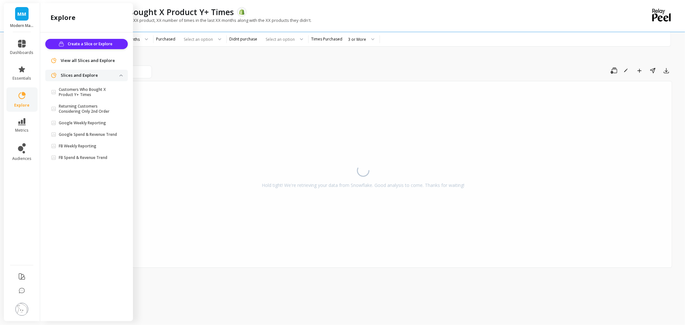 The height and width of the screenshot is (325, 685). Describe the element at coordinates (242, 12) in the screenshot. I see `img: api.shopify.svg` at that location.